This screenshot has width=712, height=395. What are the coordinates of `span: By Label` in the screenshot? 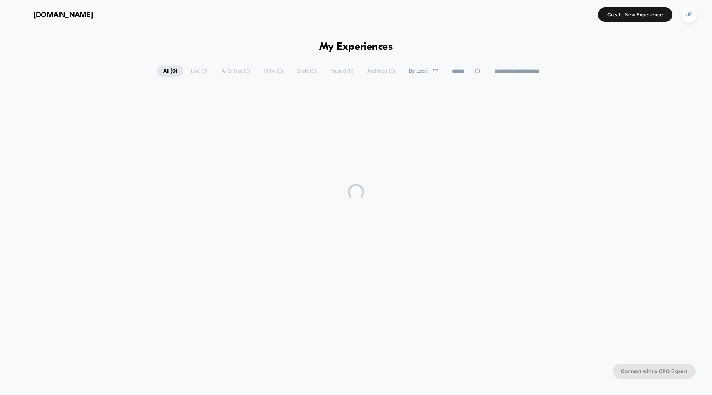 It's located at (419, 71).